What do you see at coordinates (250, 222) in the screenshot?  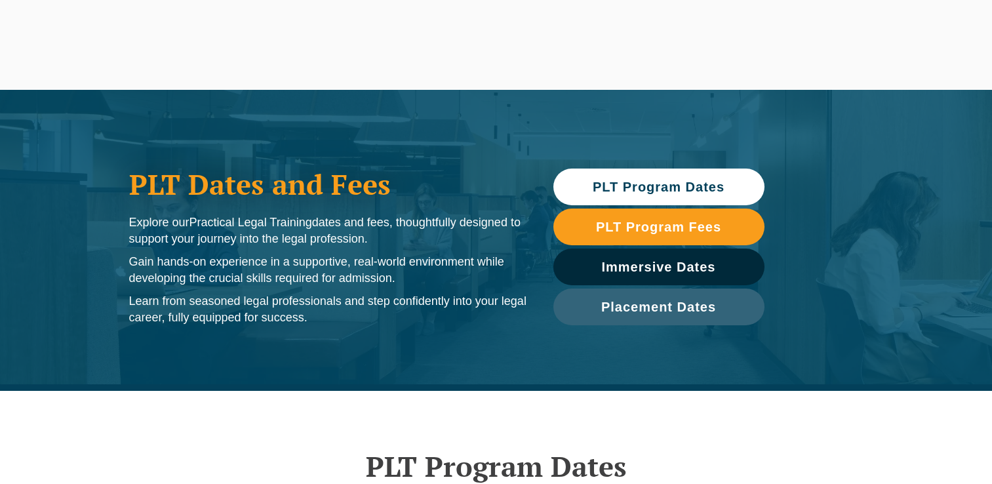 I see `span: Practical Legal Training` at bounding box center [250, 222].